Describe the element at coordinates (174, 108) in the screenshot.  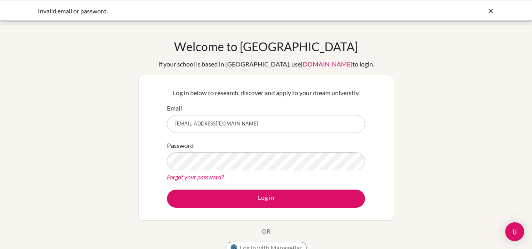
I see `label: Email` at that location.